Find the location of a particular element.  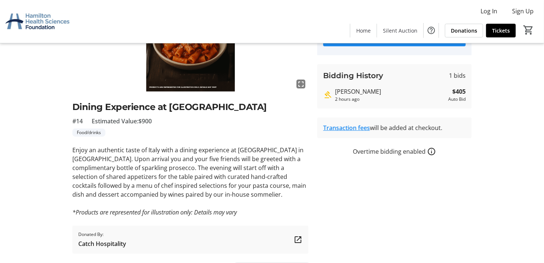

span: Sign Up is located at coordinates (523, 11).